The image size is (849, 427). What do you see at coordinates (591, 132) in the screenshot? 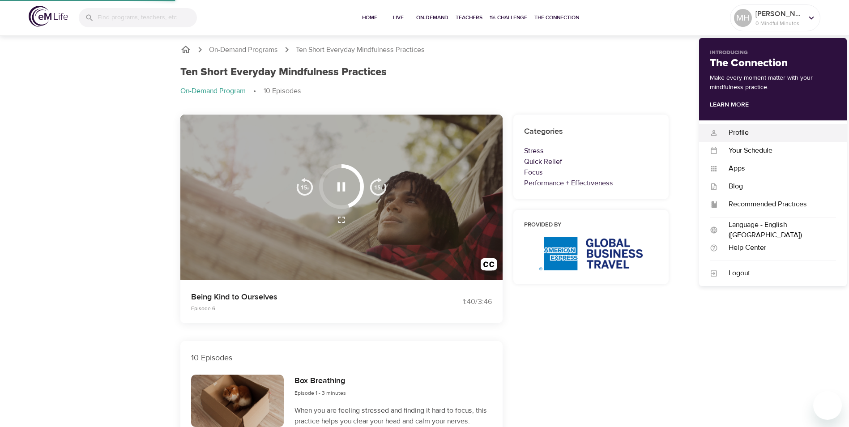
I see `h6: Categories` at bounding box center [591, 132].